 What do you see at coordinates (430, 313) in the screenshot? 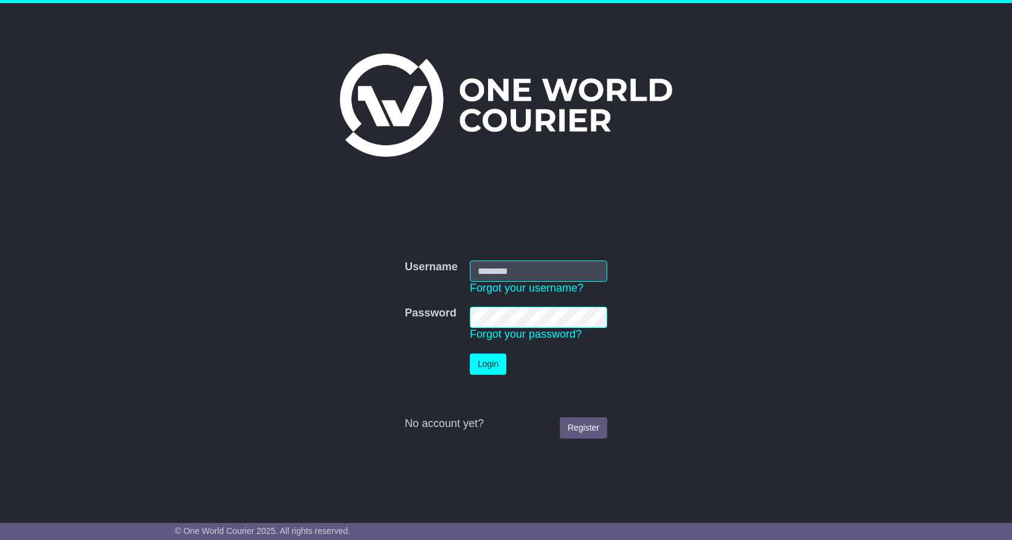
I see `label: Password` at bounding box center [430, 313].